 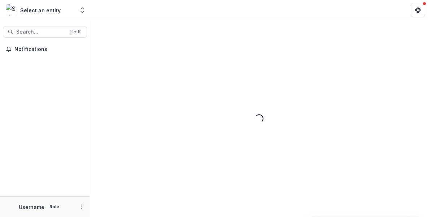 What do you see at coordinates (82, 10) in the screenshot?
I see `button: Open entity switcher` at bounding box center [82, 10].